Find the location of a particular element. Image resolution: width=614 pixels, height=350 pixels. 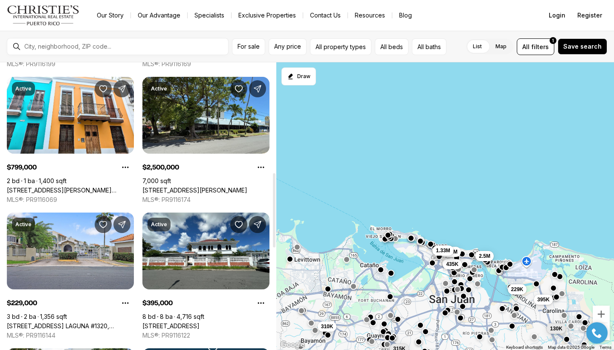

span: 395K is located at coordinates (543, 299).